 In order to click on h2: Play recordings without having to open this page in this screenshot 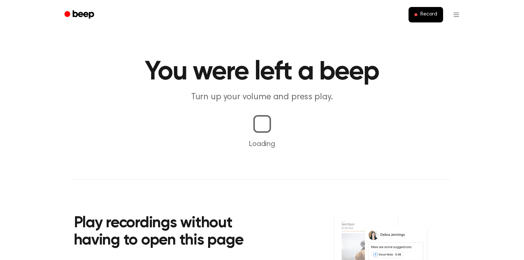, I will do `click(173, 232)`.